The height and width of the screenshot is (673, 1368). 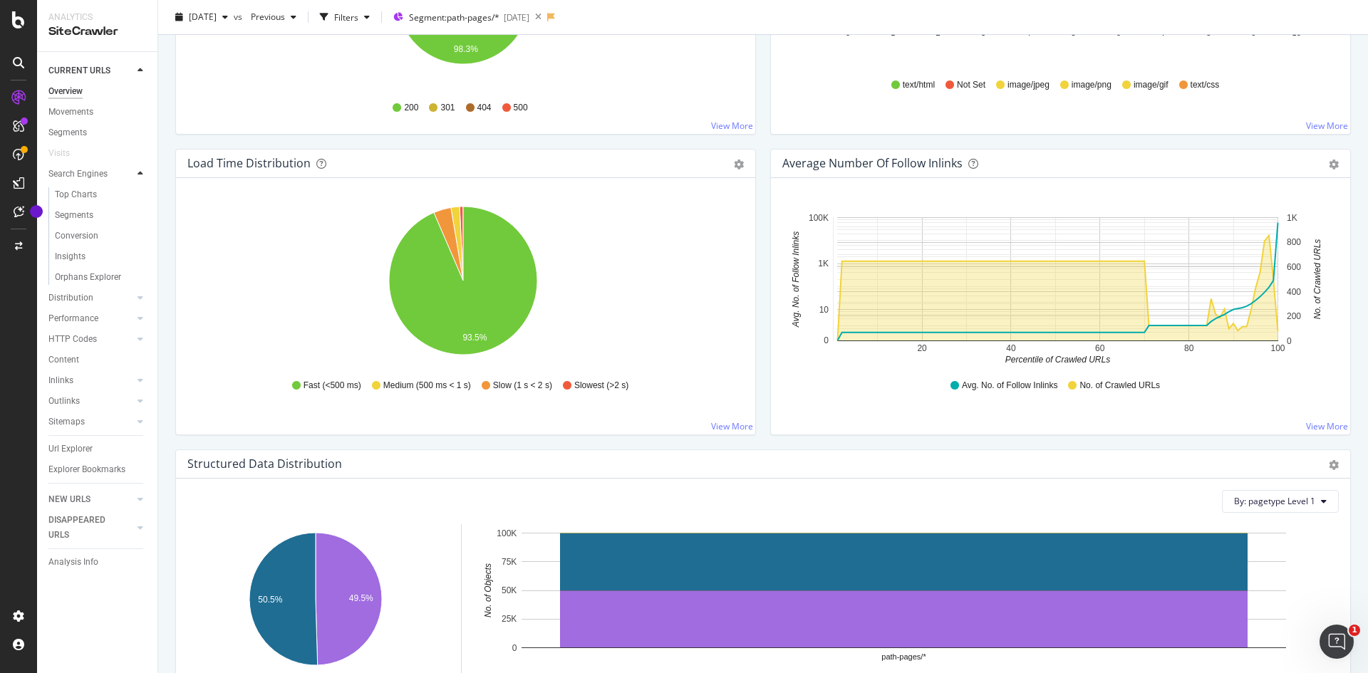 I want to click on div: Filters, so click(x=346, y=16).